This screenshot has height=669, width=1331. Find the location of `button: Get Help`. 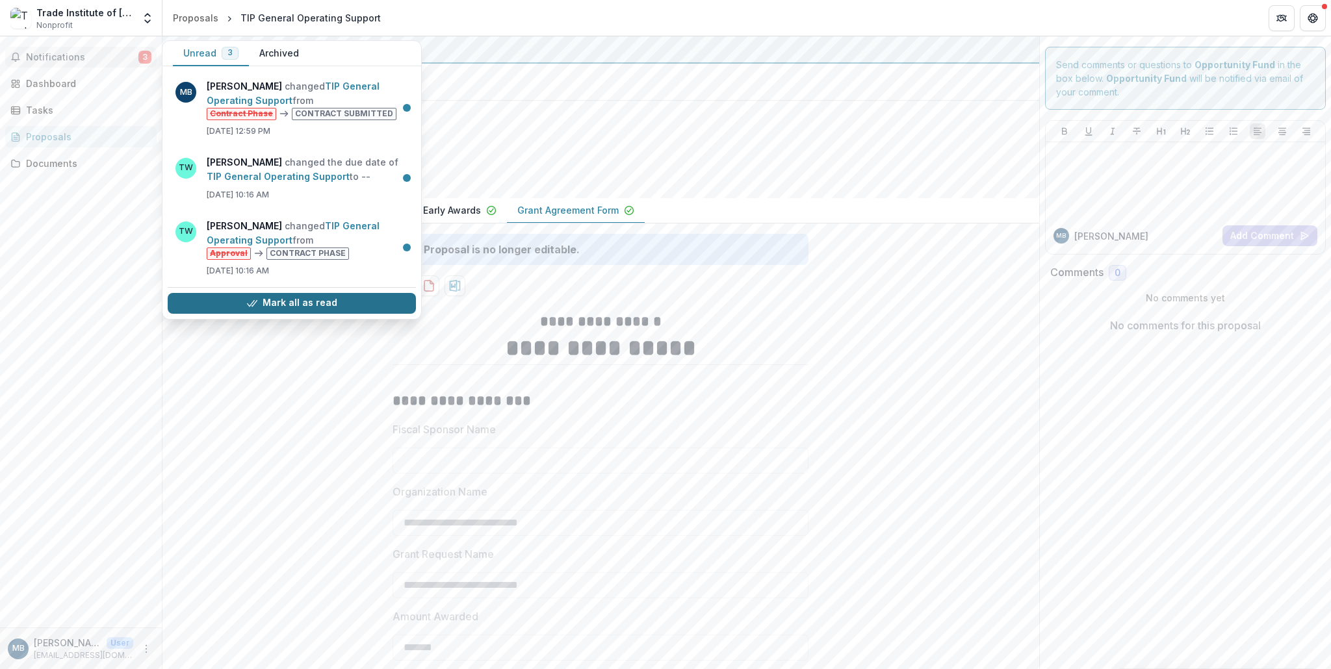

button: Get Help is located at coordinates (1312, 18).